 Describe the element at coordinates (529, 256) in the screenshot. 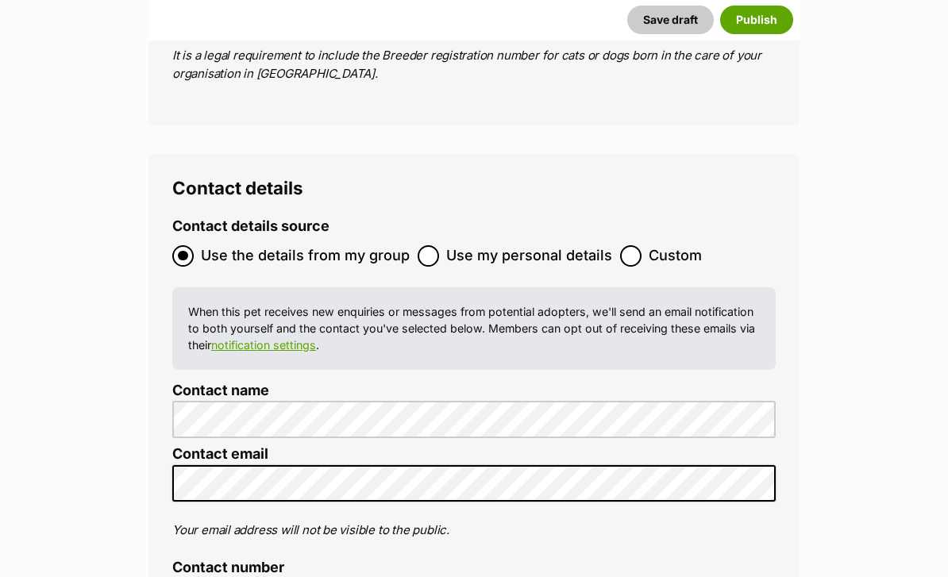

I see `span: Use my personal details` at that location.